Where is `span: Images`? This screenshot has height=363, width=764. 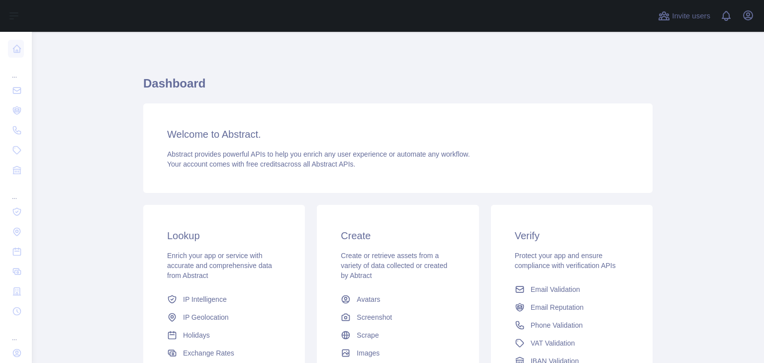
span: Images is located at coordinates (368, 353).